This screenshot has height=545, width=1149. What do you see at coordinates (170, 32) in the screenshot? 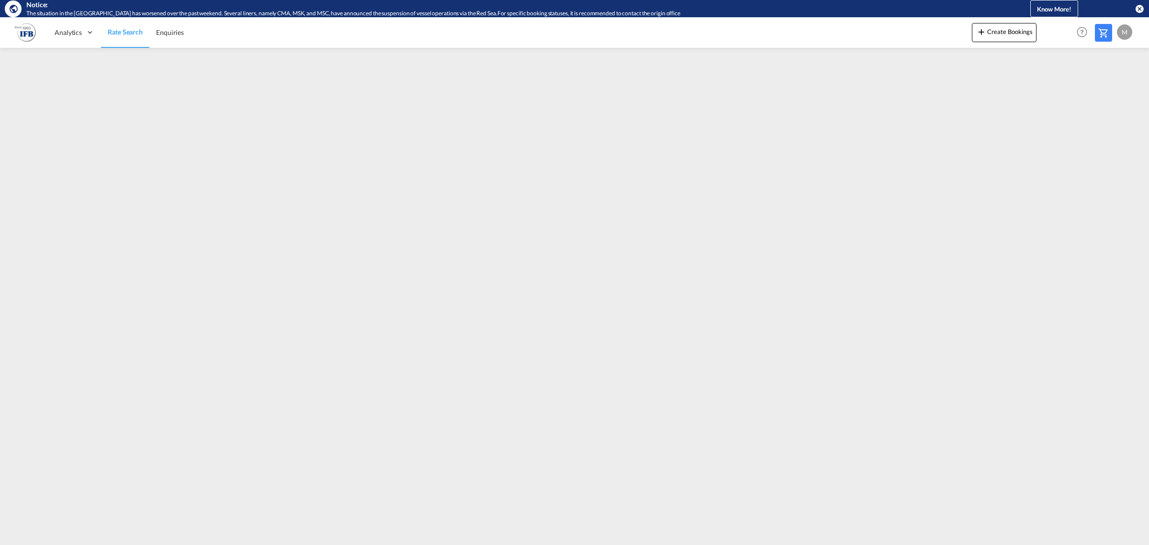
I see `a: Enquiries` at bounding box center [170, 32].